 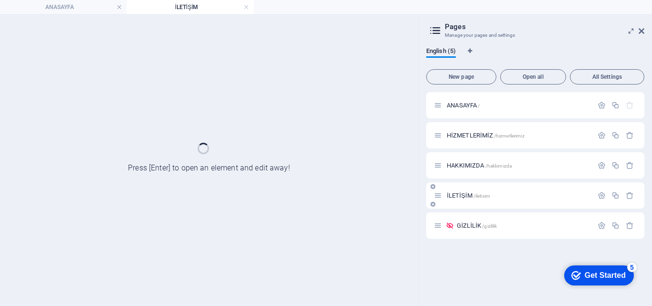 I want to click on span: New page, so click(x=461, y=77).